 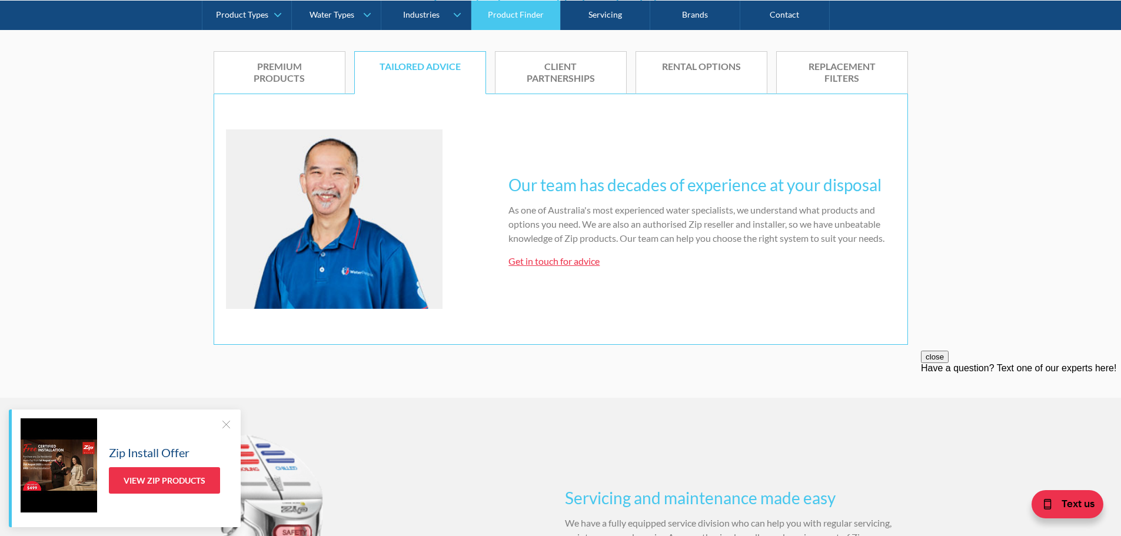 What do you see at coordinates (64, 27) in the screenshot?
I see `button: Select to open the chat widget` at bounding box center [64, 27].